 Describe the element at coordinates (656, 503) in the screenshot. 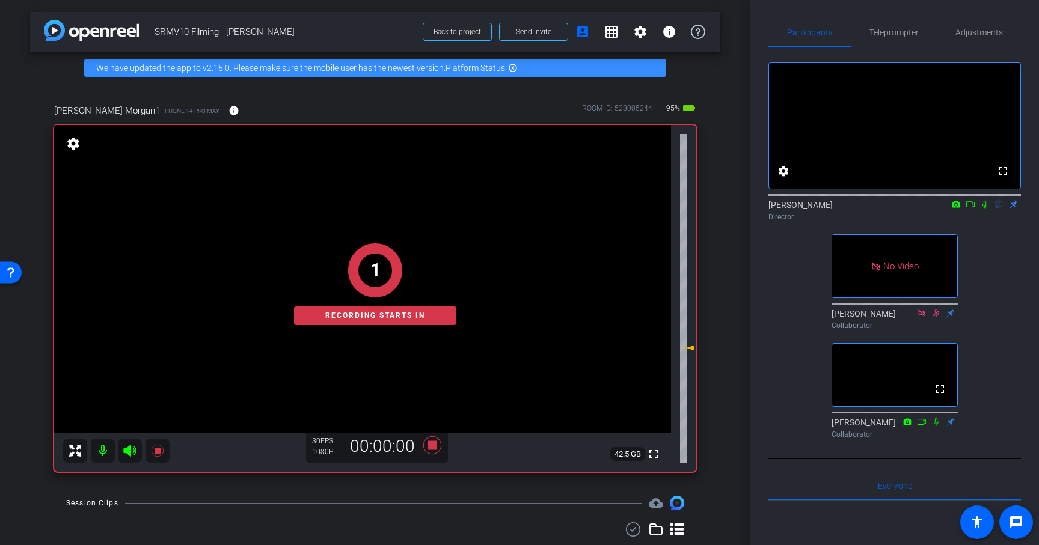

I see `span: Destinations for your clips` at that location.